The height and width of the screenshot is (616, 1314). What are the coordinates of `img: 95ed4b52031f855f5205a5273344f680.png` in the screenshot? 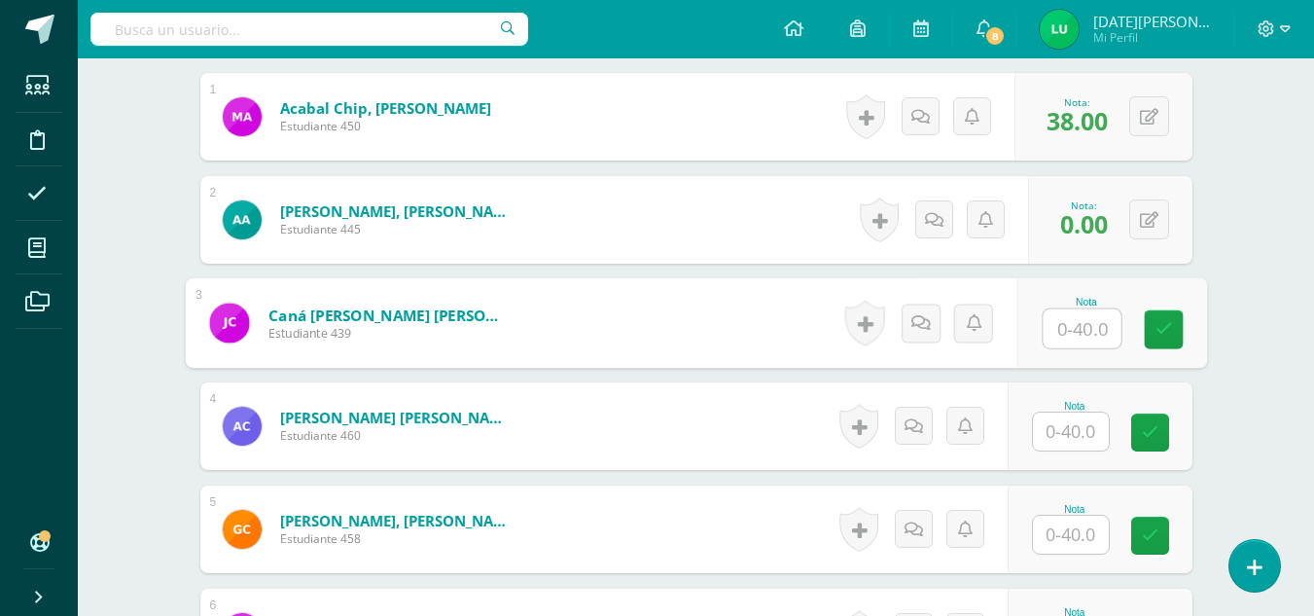 It's located at (242, 220).